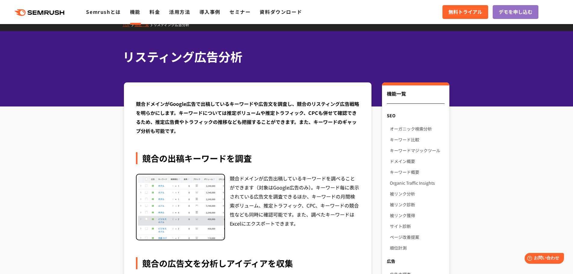  Describe the element at coordinates (210, 12) in the screenshot. I see `a: 導入事例` at that location.